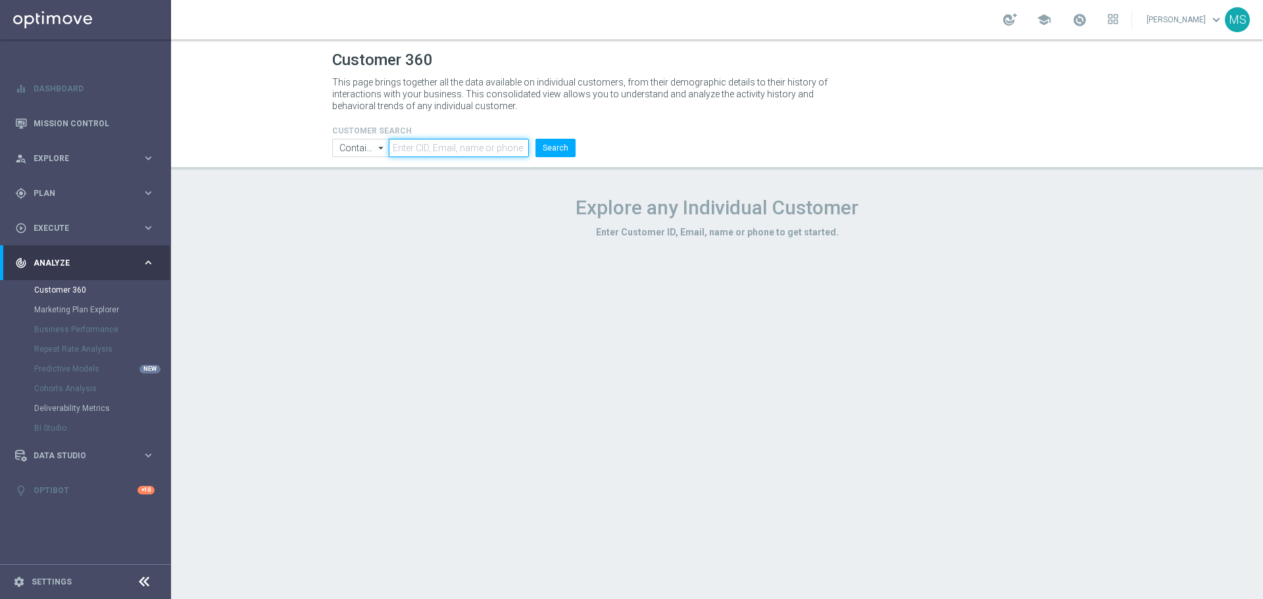  I want to click on div: person_search Explore keyboard_arrow_right, so click(85, 159).